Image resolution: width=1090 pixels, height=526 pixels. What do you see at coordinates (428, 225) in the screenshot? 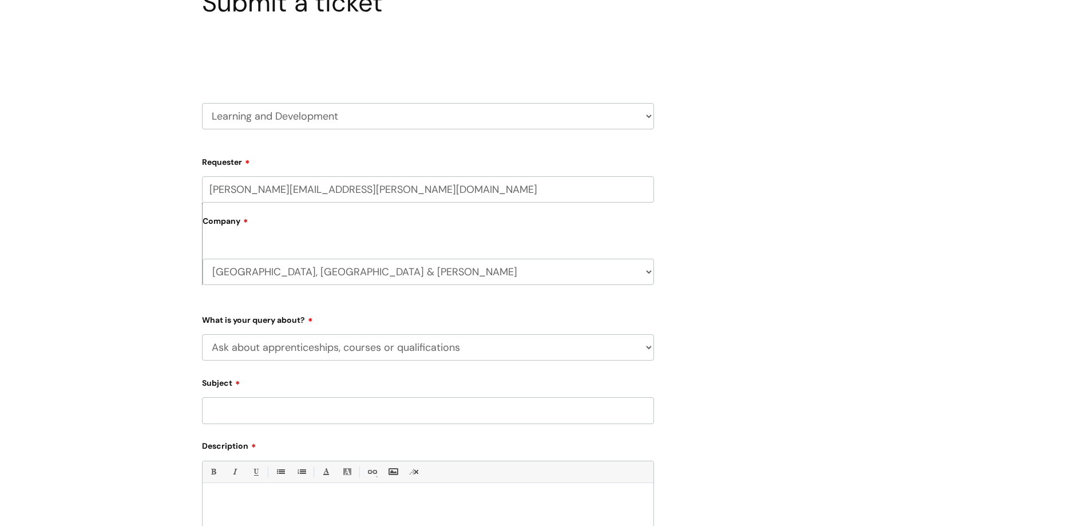
I see `label: Company` at bounding box center [428, 225].